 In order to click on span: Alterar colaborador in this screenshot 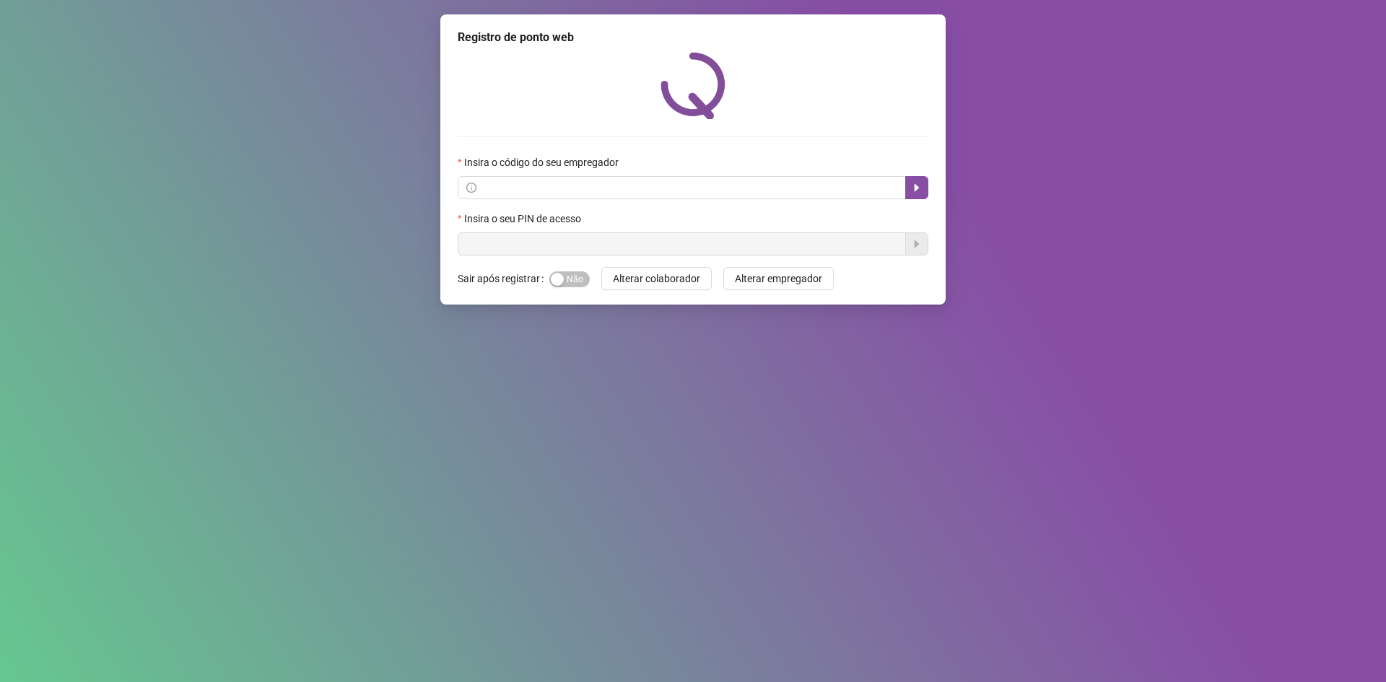, I will do `click(656, 279)`.